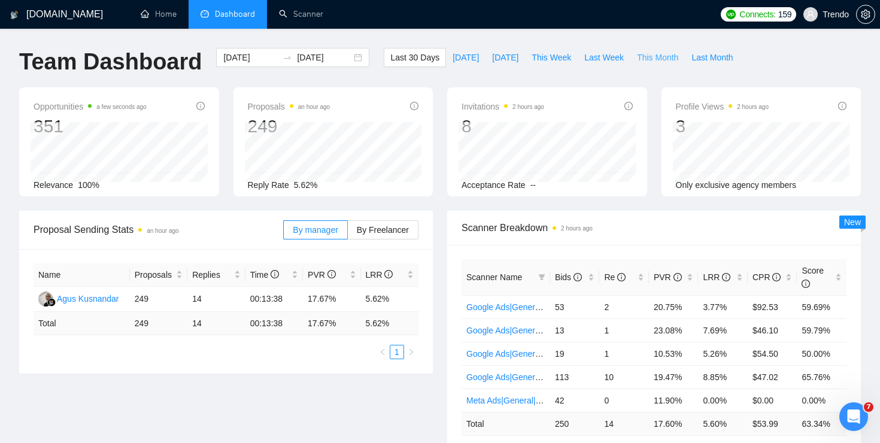  Describe the element at coordinates (821, 423) in the screenshot. I see `td: 63.34 %` at that location.